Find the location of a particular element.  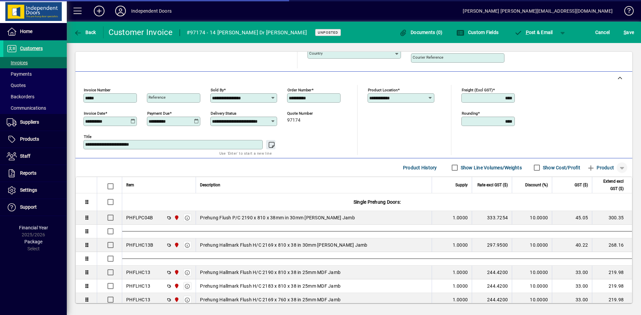

div: Independent Doors is located at coordinates (151, 11).